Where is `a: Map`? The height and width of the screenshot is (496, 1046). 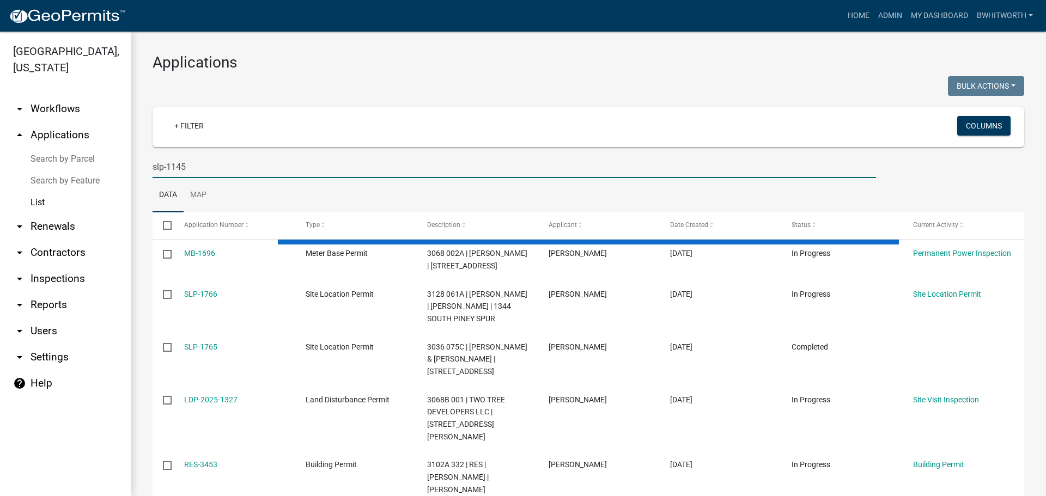 a: Map is located at coordinates (198, 196).